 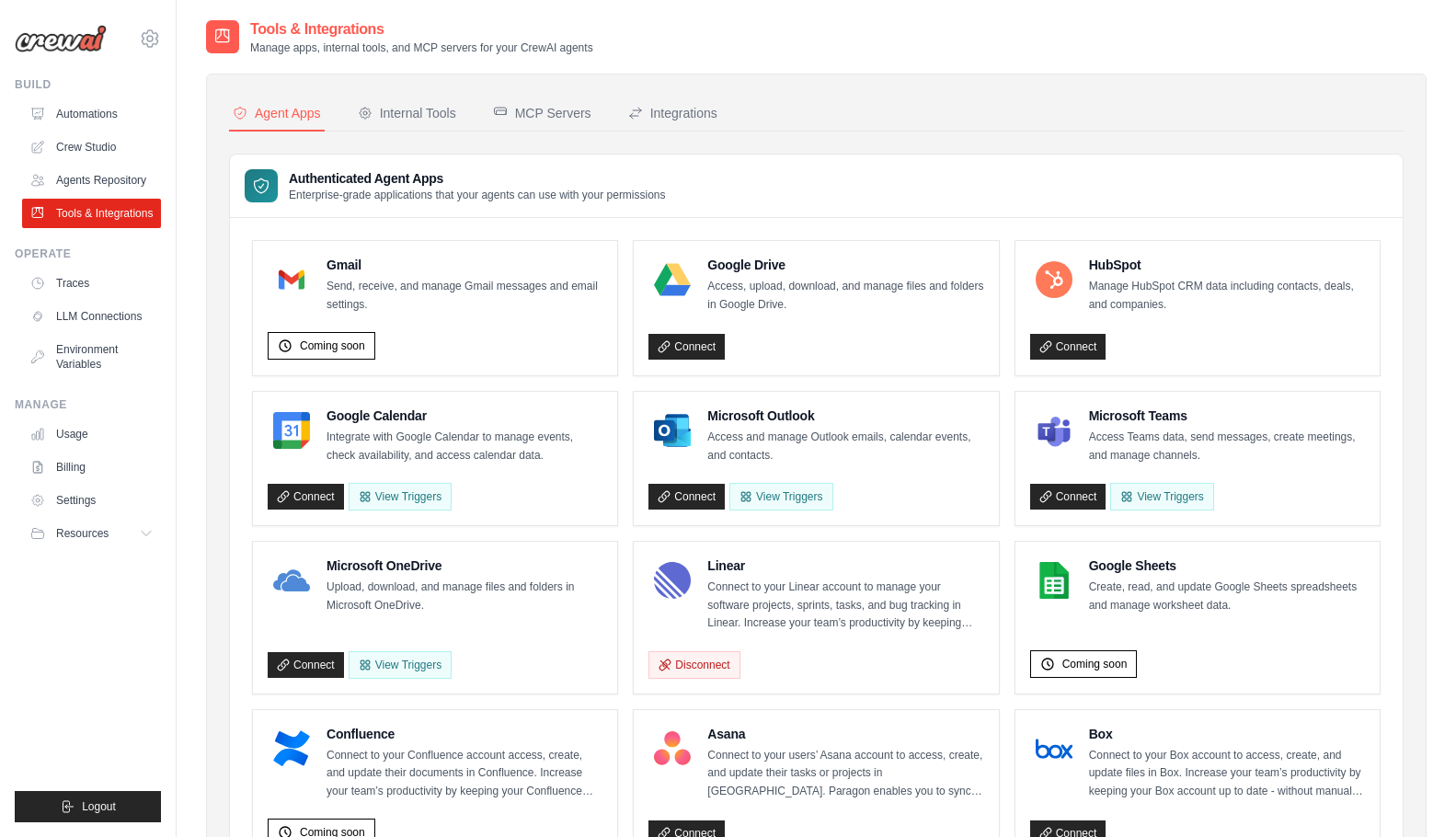 What do you see at coordinates (1227, 447) in the screenshot?
I see `p: Access Teams data, send messages, create meetings, and manage channels.` at bounding box center [1227, 447].